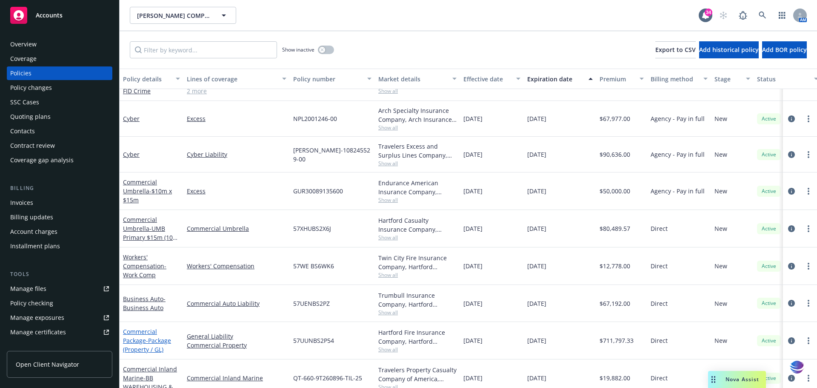  What do you see at coordinates (328, 79) in the screenshot?
I see `div: Policy number` at bounding box center [328, 79].